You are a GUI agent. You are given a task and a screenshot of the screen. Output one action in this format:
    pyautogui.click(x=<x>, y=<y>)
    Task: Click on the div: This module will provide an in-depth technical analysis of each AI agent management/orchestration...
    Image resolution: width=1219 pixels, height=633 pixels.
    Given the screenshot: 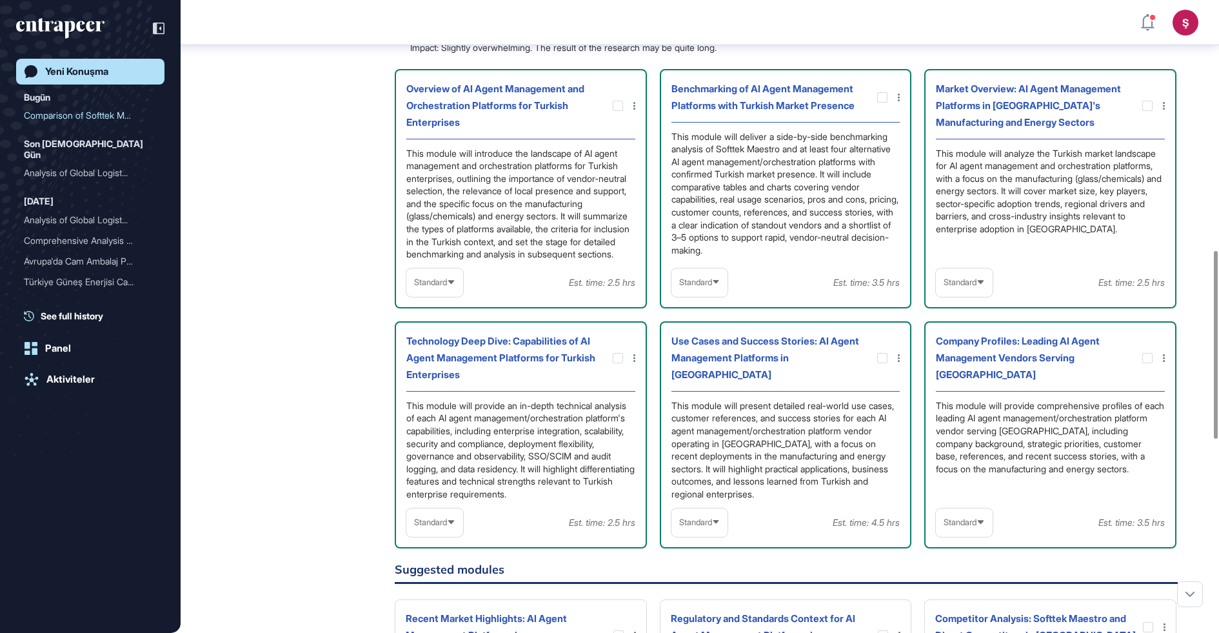 What is the action you would take?
    pyautogui.click(x=521, y=450)
    